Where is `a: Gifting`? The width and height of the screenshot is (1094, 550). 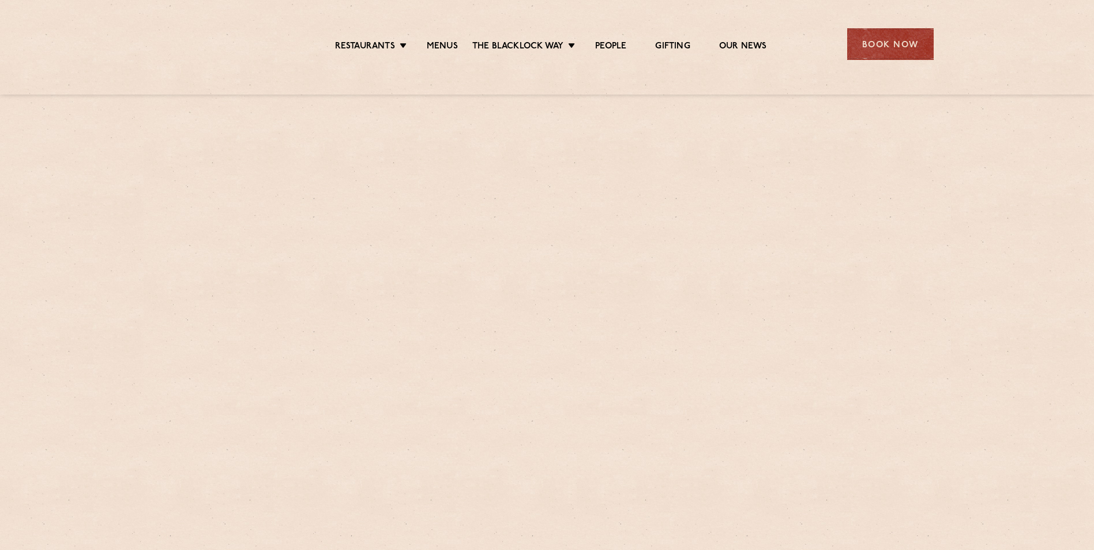 a: Gifting is located at coordinates (672, 47).